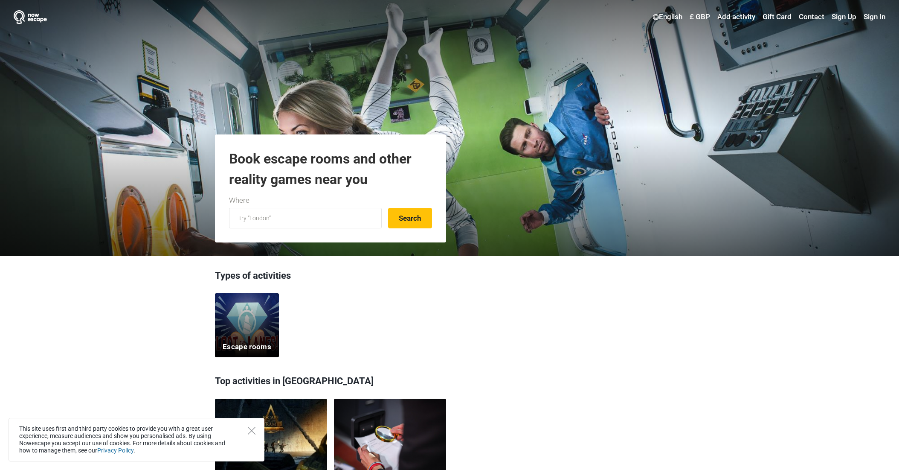 The image size is (899, 470). Describe the element at coordinates (656, 17) in the screenshot. I see `img: English` at that location.